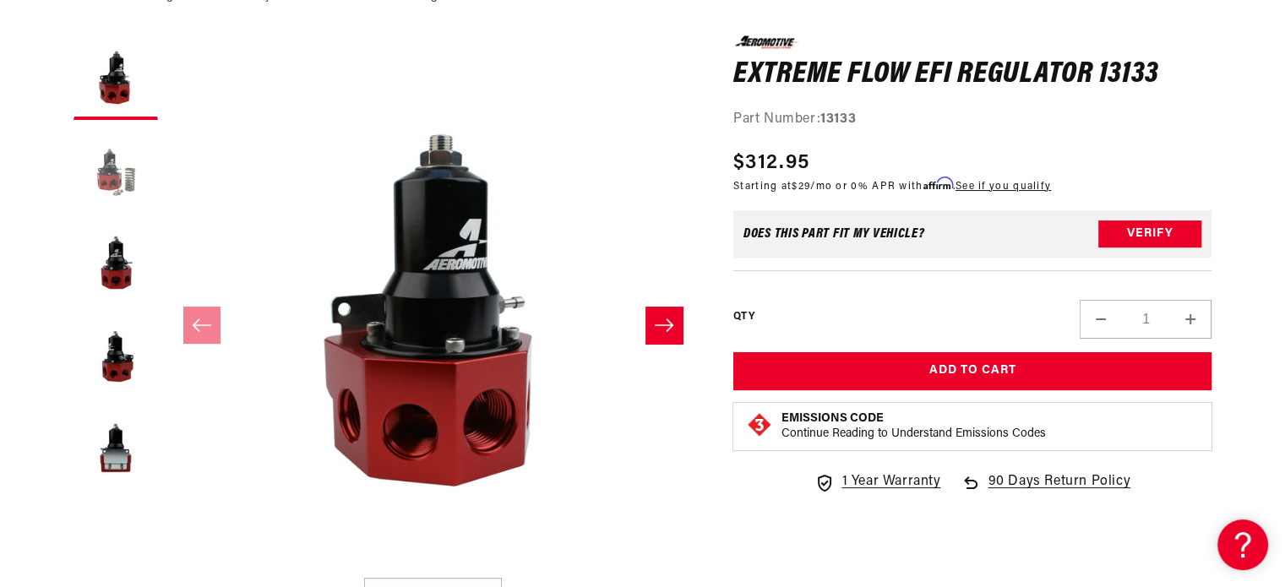 This screenshot has height=587, width=1285. Describe the element at coordinates (1150, 234) in the screenshot. I see `button: Verify` at that location.